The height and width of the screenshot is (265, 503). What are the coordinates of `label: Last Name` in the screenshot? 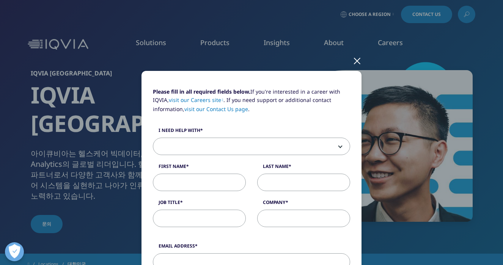 It's located at (304, 168).